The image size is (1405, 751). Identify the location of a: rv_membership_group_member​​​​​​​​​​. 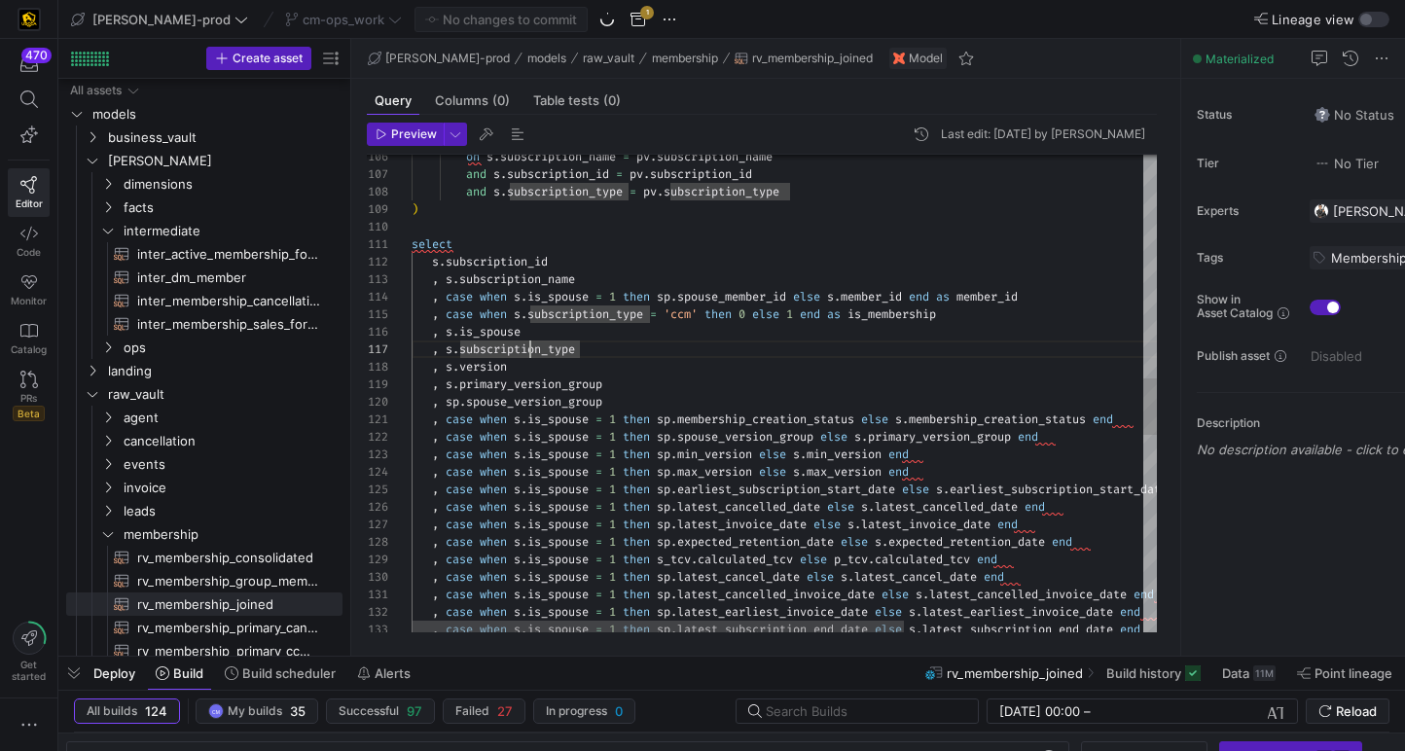
(204, 581).